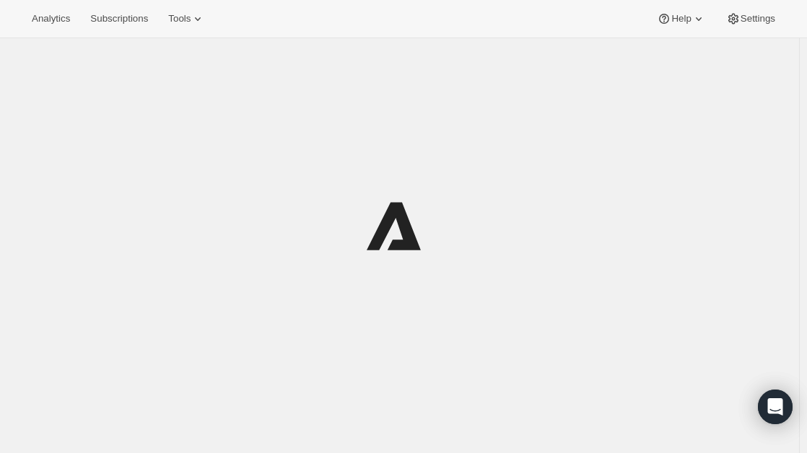 This screenshot has height=453, width=807. What do you see at coordinates (119, 19) in the screenshot?
I see `span: Subscriptions` at bounding box center [119, 19].